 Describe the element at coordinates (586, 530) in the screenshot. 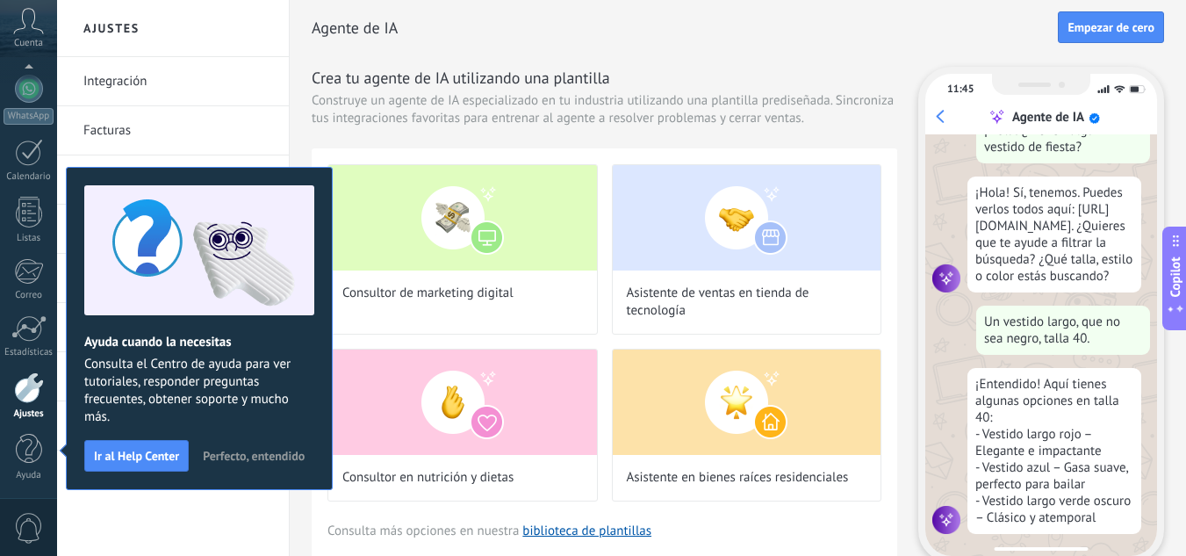

I see `a: biblioteca de plantillas` at that location.